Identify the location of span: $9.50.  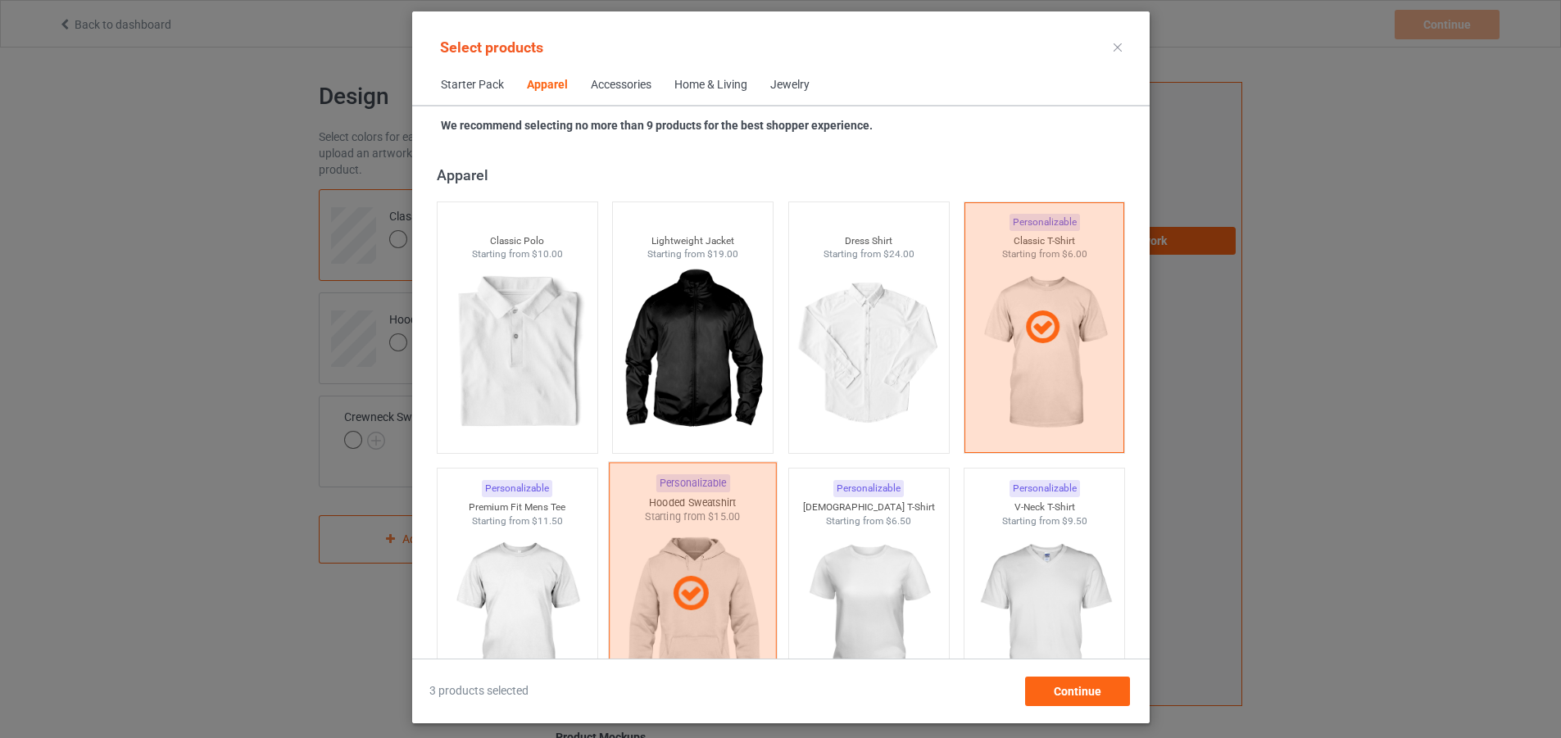
(1074, 521).